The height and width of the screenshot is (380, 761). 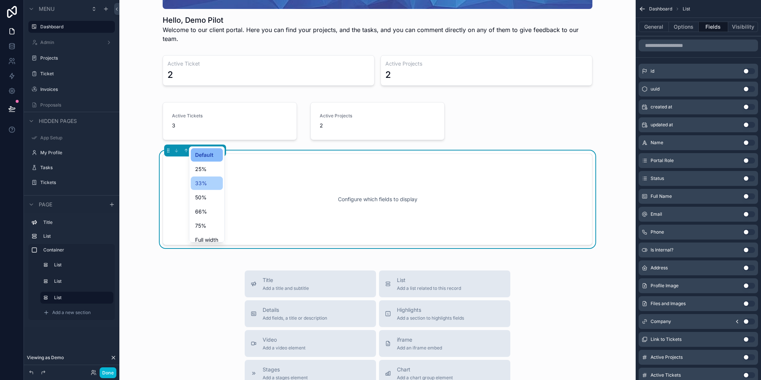 What do you see at coordinates (207, 240) in the screenshot?
I see `span: Full width` at bounding box center [207, 240].